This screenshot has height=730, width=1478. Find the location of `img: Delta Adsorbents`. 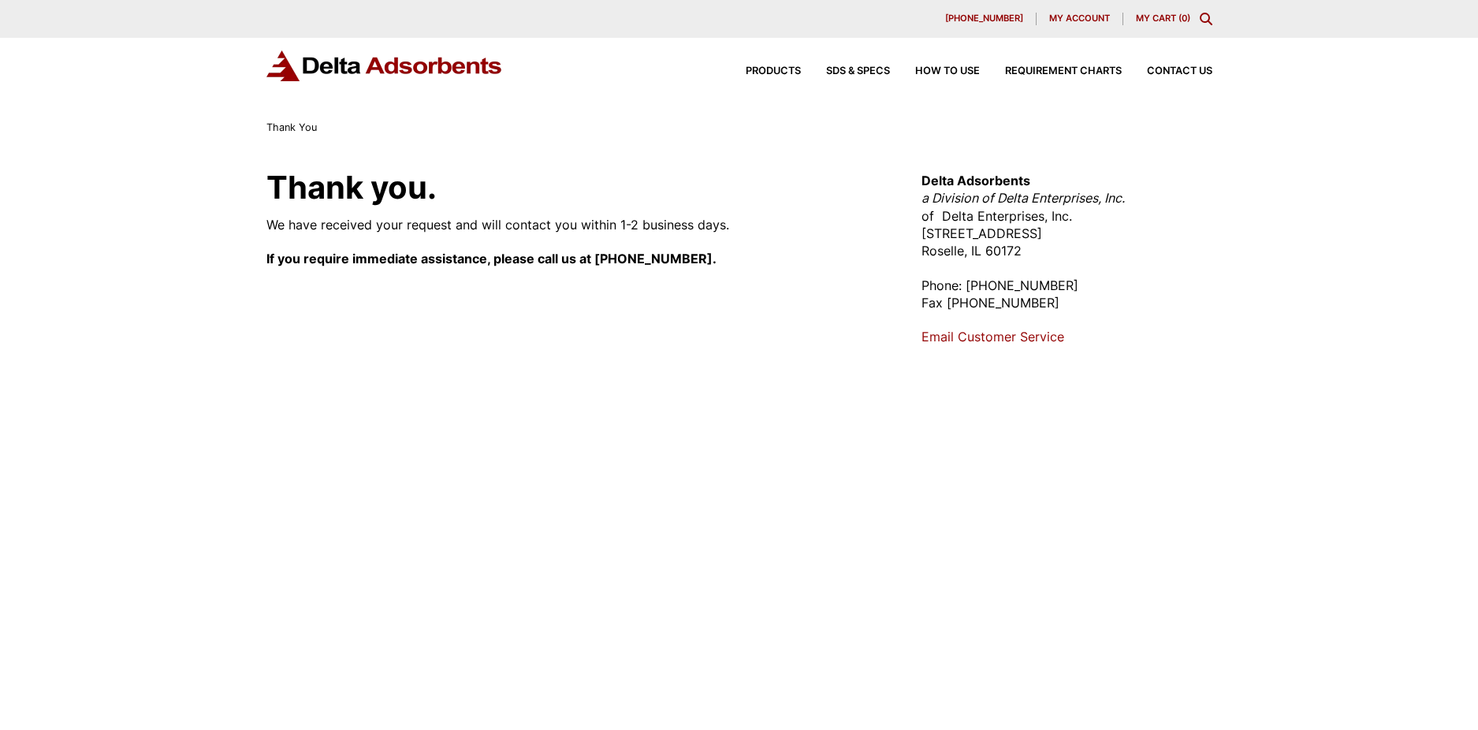

img: Delta Adsorbents is located at coordinates (385, 65).